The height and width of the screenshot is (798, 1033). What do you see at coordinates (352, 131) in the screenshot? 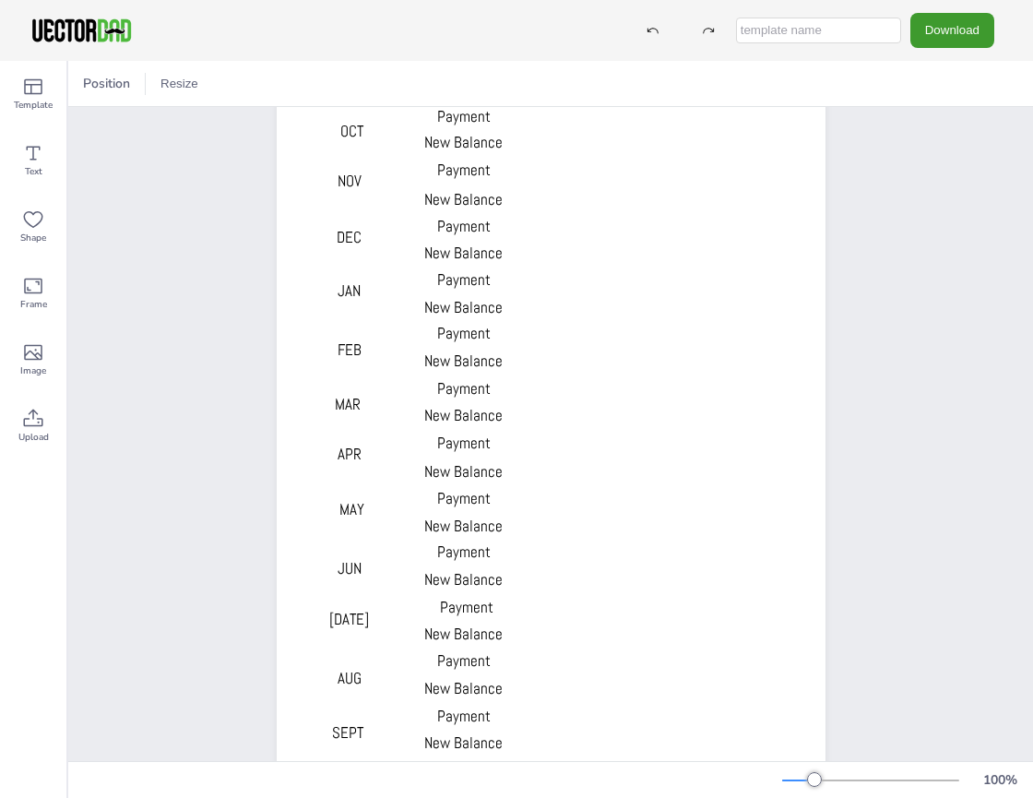
I see `span: OCT` at bounding box center [352, 131].